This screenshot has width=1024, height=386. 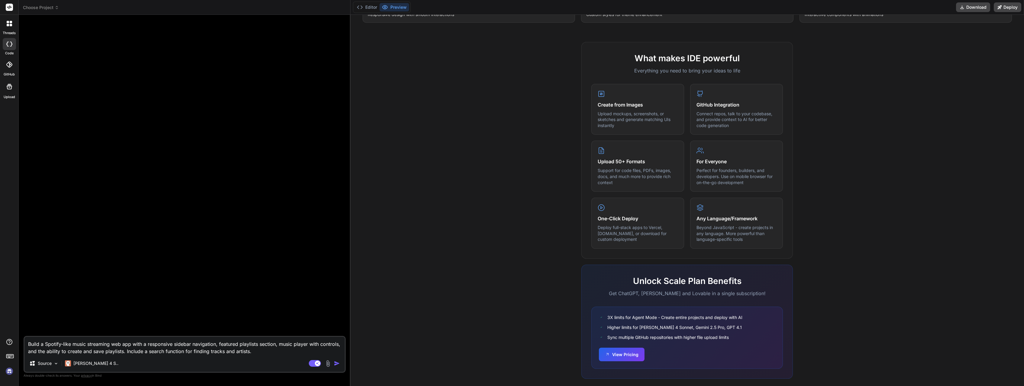 What do you see at coordinates (185, 376) in the screenshot?
I see `p: Always double-check its answers. Your in Bind` at bounding box center [185, 376].